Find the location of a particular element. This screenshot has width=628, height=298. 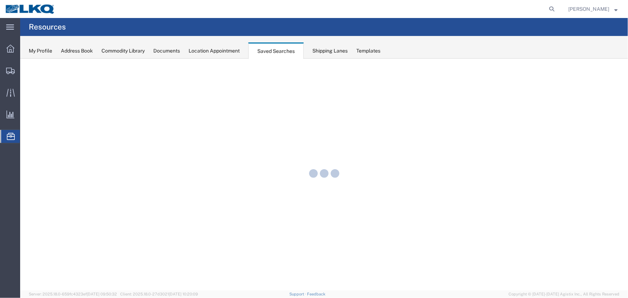

a: Feedback is located at coordinates (316, 294).